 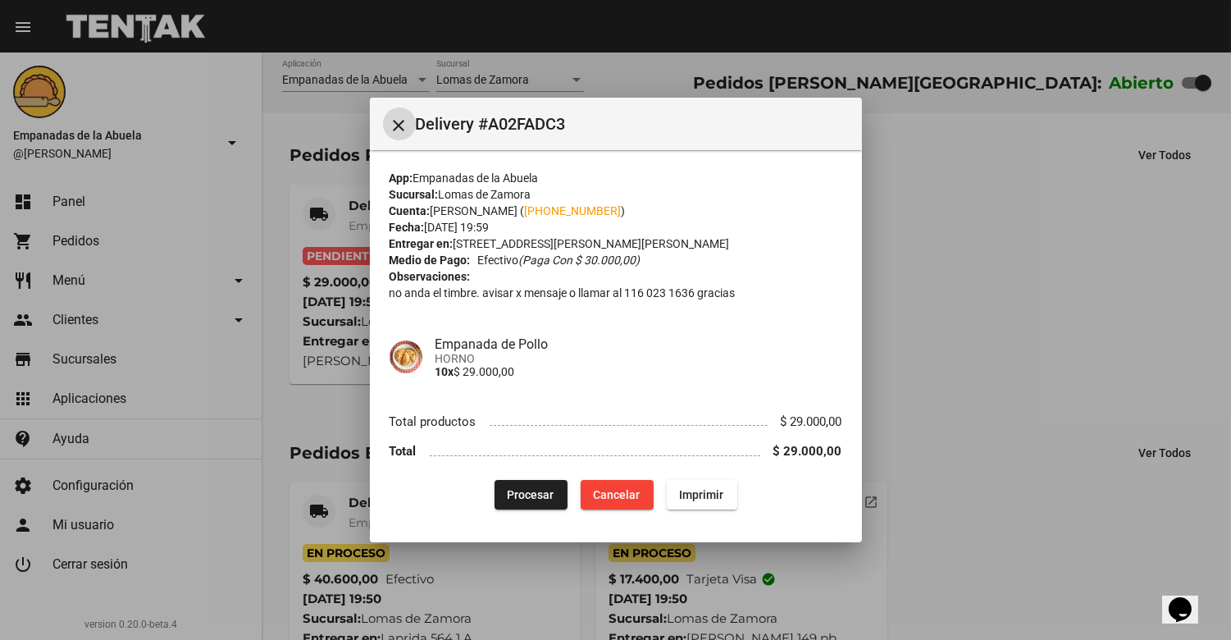 What do you see at coordinates (559, 260) in the screenshot?
I see `span: Efectivo` at bounding box center [559, 260].